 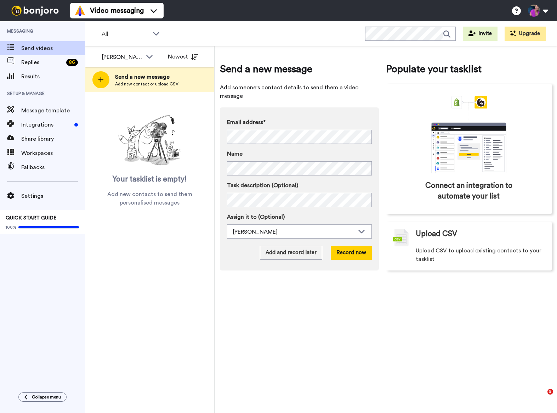 What do you see at coordinates (437, 234) in the screenshot?
I see `span: Upload CSV` at bounding box center [437, 234].